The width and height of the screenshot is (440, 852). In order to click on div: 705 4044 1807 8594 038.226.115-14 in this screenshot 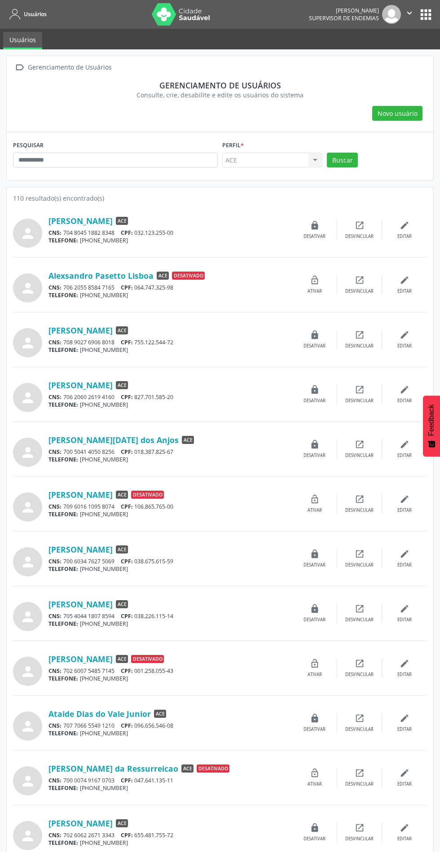, I will do `click(170, 616)`.